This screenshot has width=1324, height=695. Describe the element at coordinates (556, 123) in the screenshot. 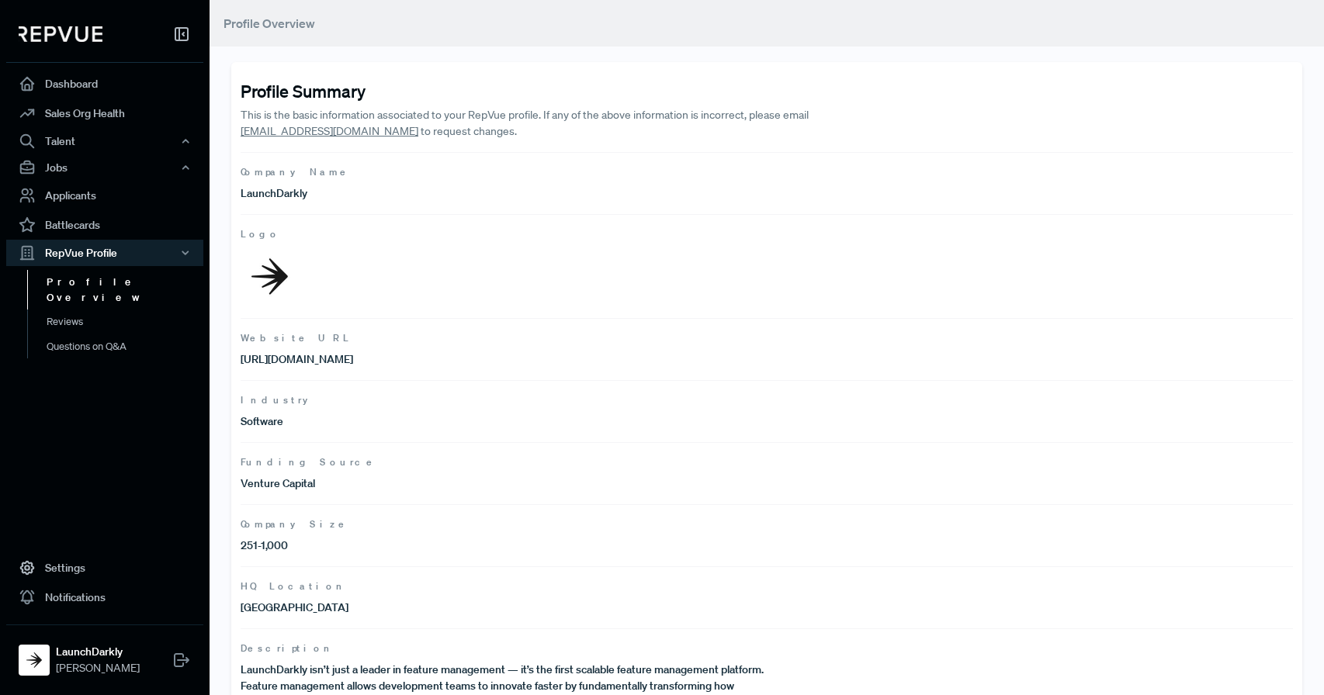

I see `p: This is the basic information associated to your RepVue profile. If any of the above information ...` at that location.